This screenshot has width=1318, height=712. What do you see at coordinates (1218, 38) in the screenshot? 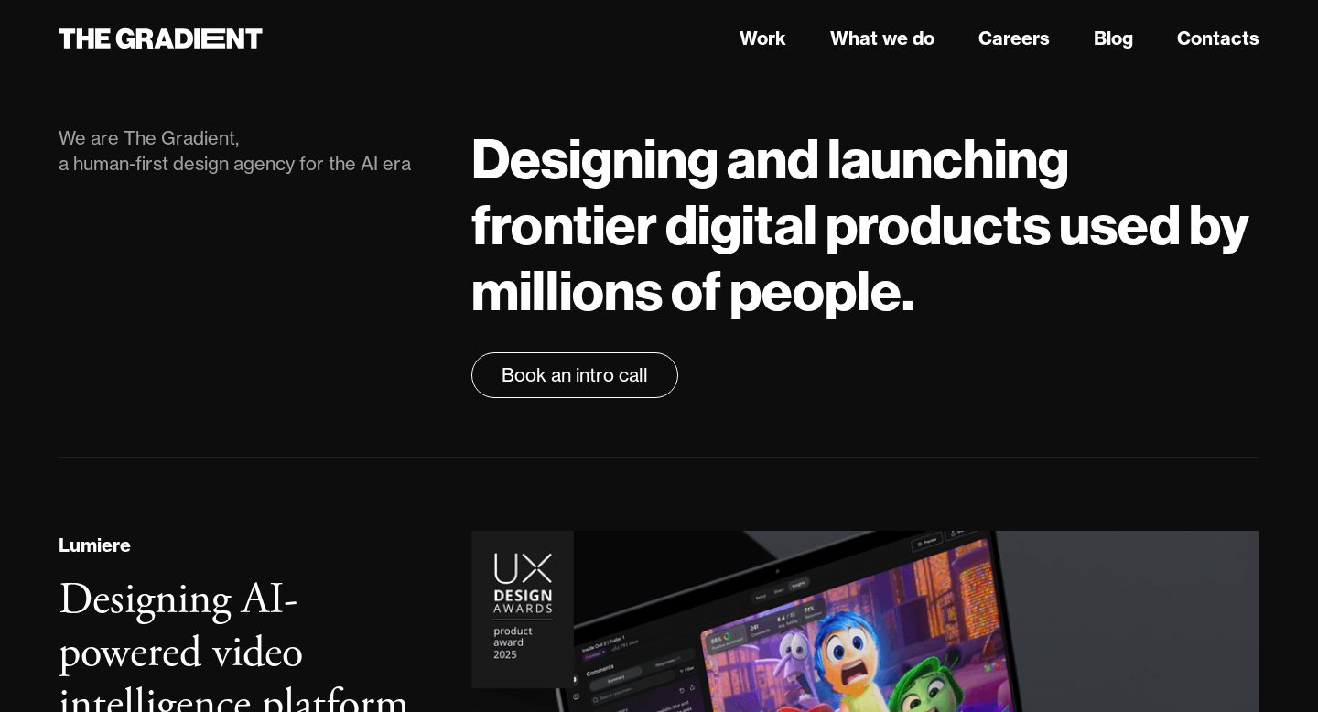
I see `a: Contacts` at bounding box center [1218, 38].